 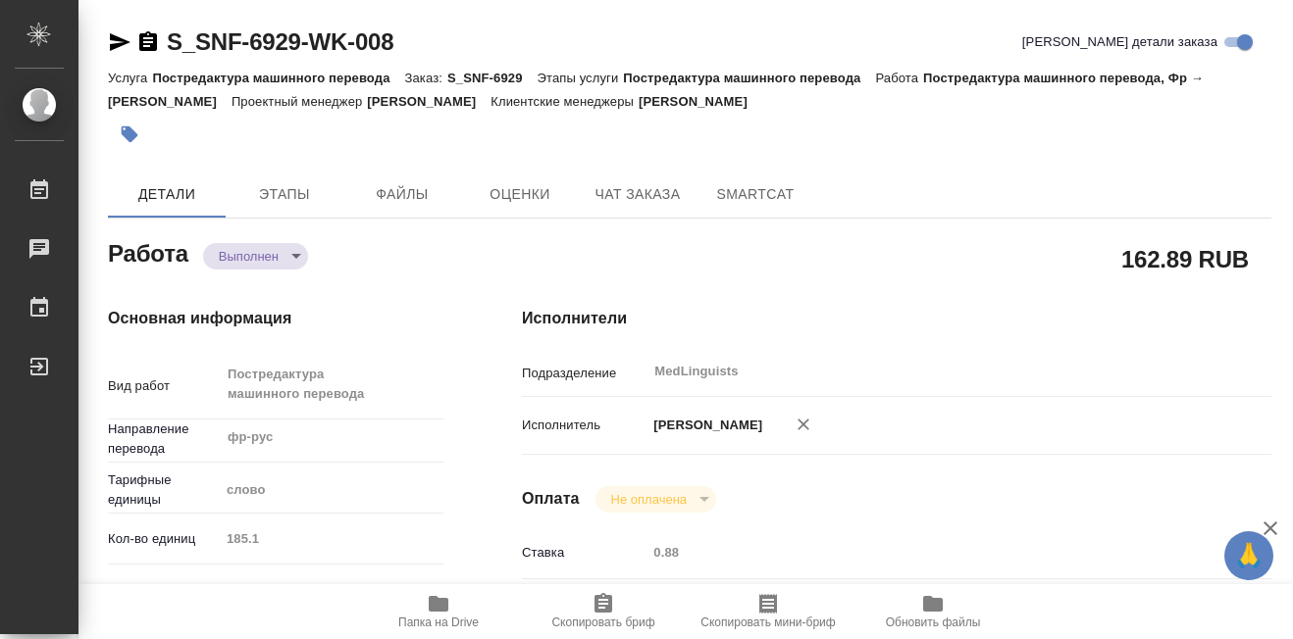 What do you see at coordinates (284, 194) in the screenshot?
I see `span: Этапы` at bounding box center [284, 194].